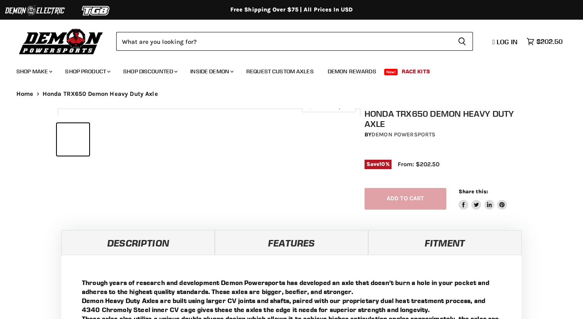 Image resolution: width=583 pixels, height=319 pixels. Describe the element at coordinates (150, 71) in the screenshot. I see `a: Shop Discounted` at that location.